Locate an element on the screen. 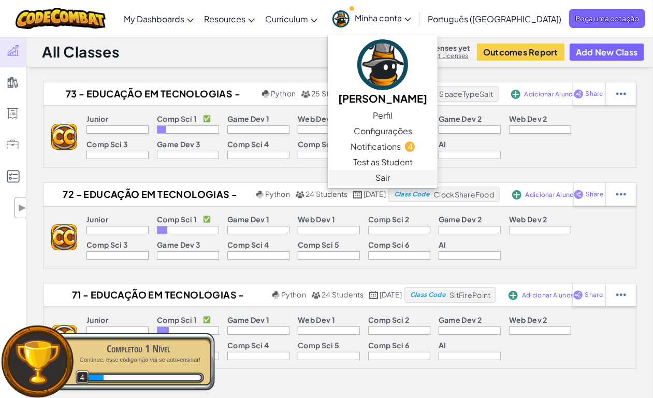 Image resolution: width=653 pixels, height=398 pixels. span: ClockShareFood is located at coordinates (464, 194).